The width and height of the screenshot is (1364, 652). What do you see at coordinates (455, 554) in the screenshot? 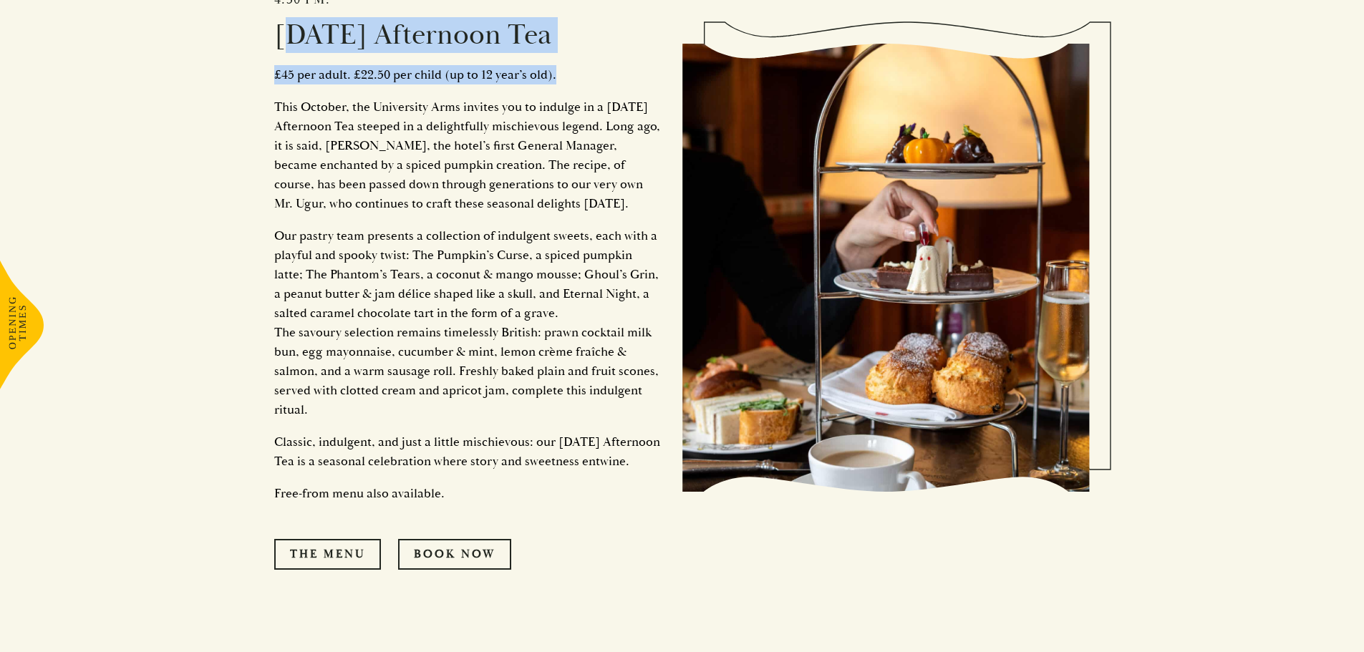
I see `a: Book Now` at bounding box center [455, 554].